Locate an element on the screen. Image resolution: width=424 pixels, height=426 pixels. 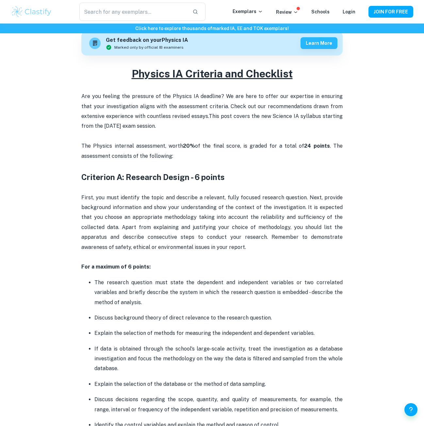
button: Help and Feedback is located at coordinates (411, 409).